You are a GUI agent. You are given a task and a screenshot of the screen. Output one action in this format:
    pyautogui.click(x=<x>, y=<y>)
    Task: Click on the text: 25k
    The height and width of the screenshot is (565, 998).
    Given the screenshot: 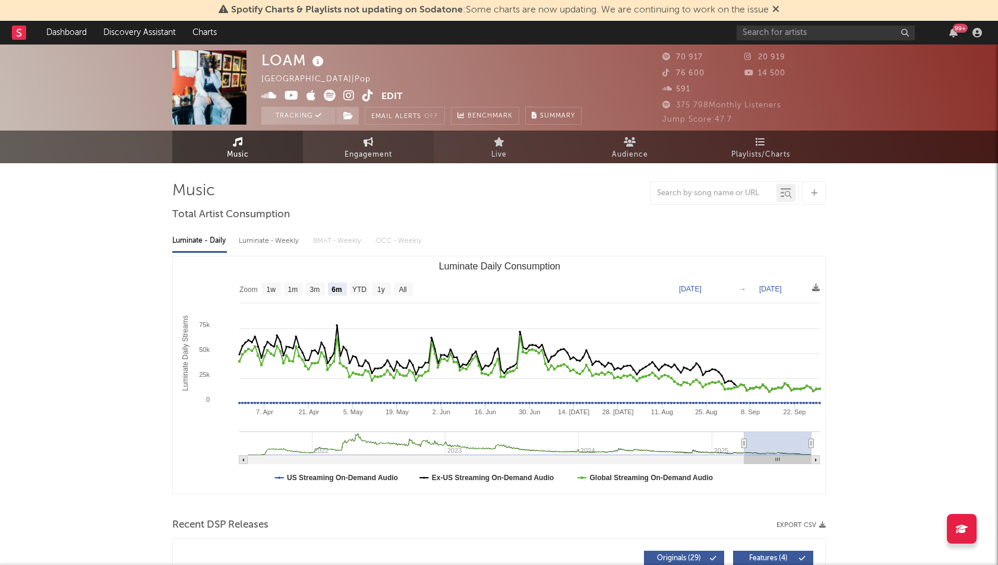 What is the action you would take?
    pyautogui.click(x=204, y=375)
    